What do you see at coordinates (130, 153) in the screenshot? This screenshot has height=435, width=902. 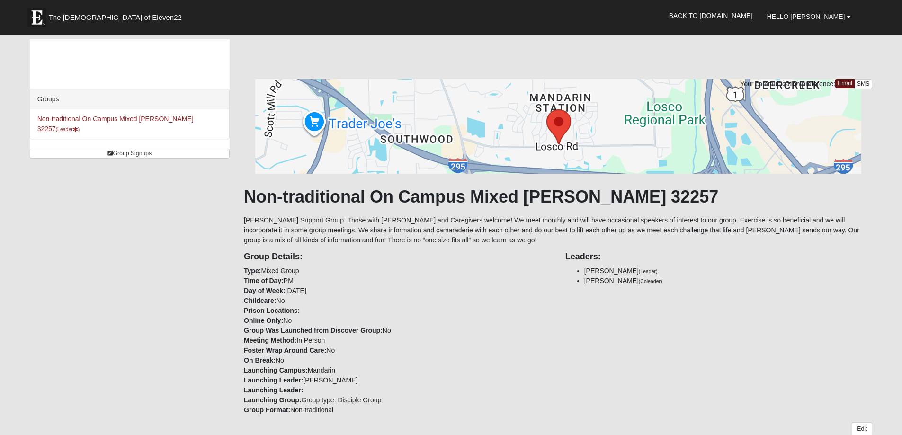 I see `a: Group Signups` at bounding box center [130, 153].